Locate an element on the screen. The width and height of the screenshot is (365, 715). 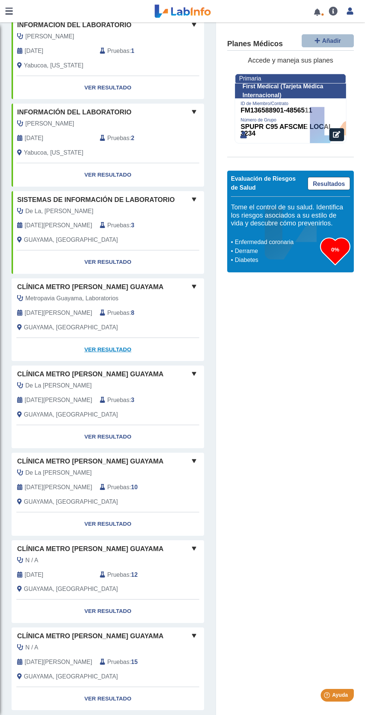
font: 12 is located at coordinates (135, 575).